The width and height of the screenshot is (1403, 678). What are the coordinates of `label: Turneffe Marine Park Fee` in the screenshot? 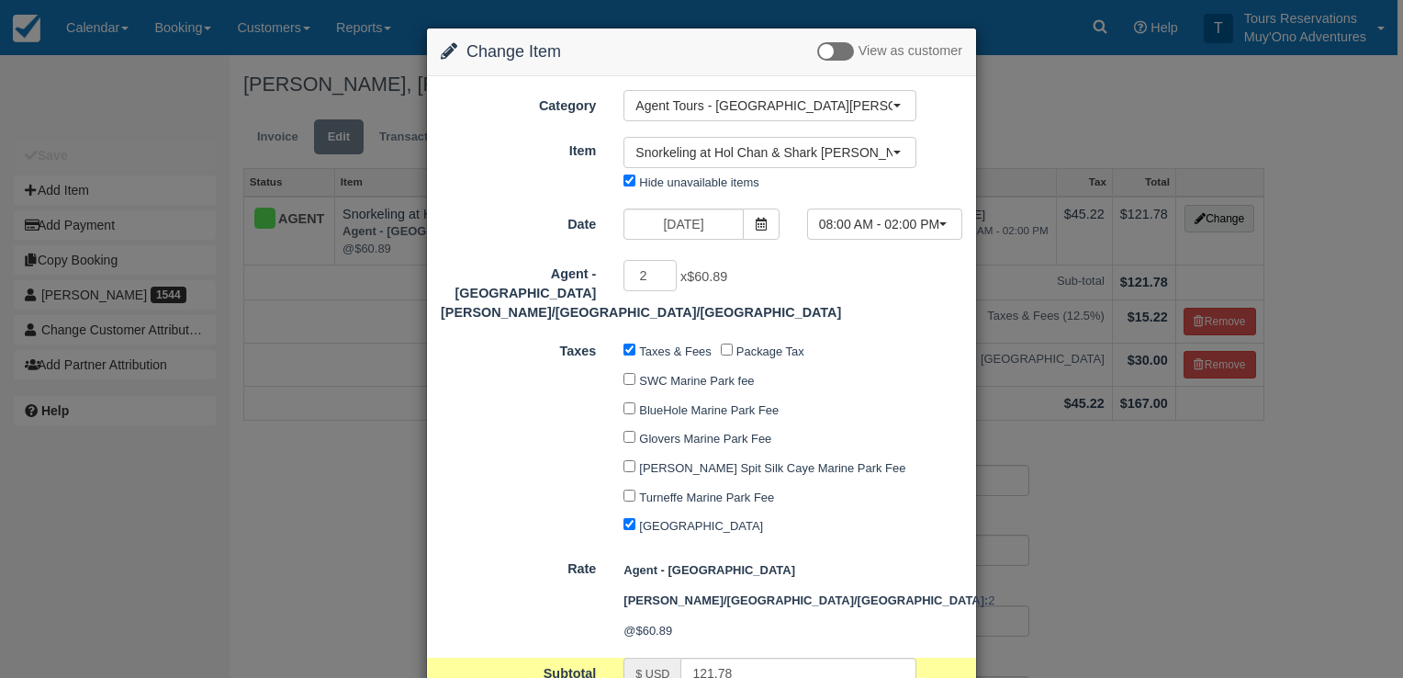 It's located at (706, 497).